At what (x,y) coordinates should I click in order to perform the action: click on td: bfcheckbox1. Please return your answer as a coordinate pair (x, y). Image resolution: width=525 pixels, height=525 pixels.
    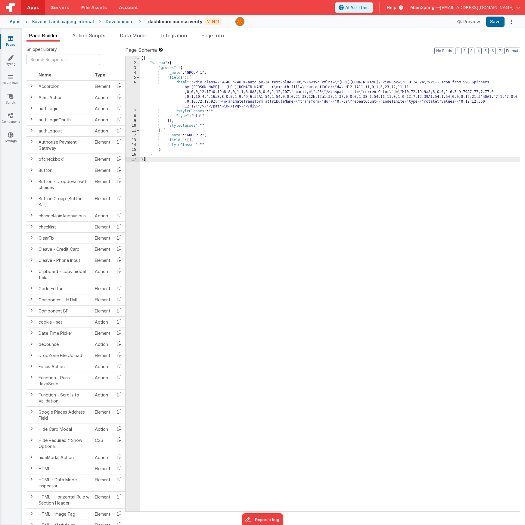
    Looking at the image, I should click on (64, 159).